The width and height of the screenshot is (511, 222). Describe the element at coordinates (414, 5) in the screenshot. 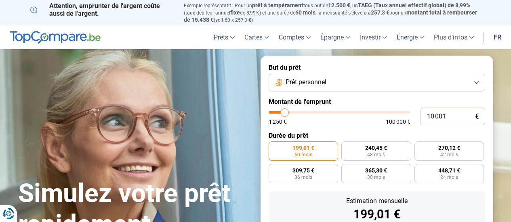

I see `span: TAEG (Taux annuel effectif global) de 8,99%` at that location.